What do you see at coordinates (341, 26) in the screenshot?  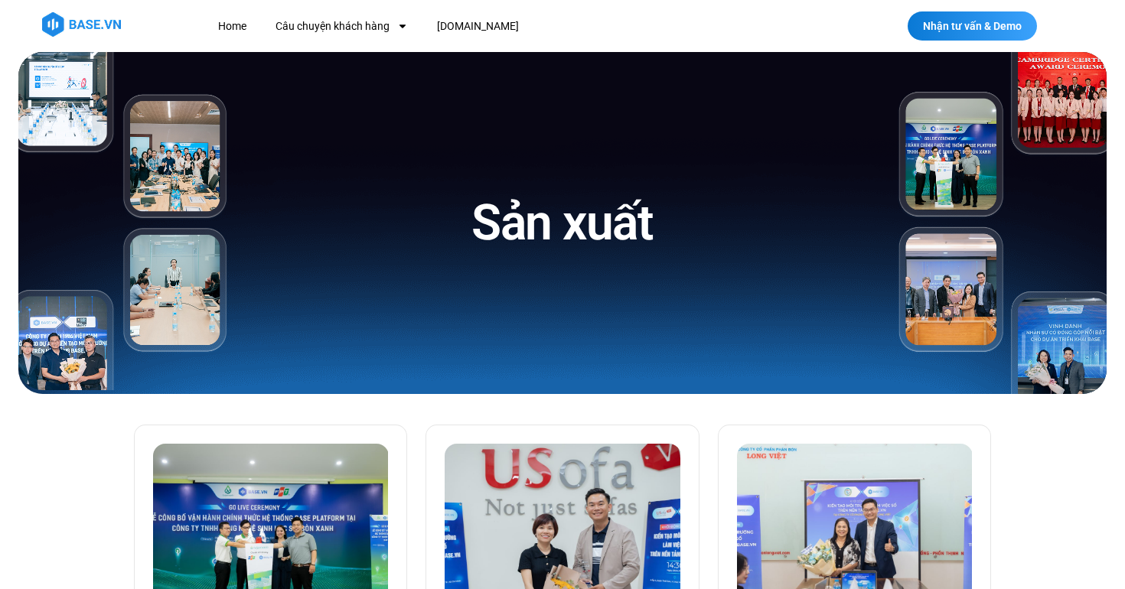 I see `a: Câu chuyện khách hàng` at bounding box center [341, 26].